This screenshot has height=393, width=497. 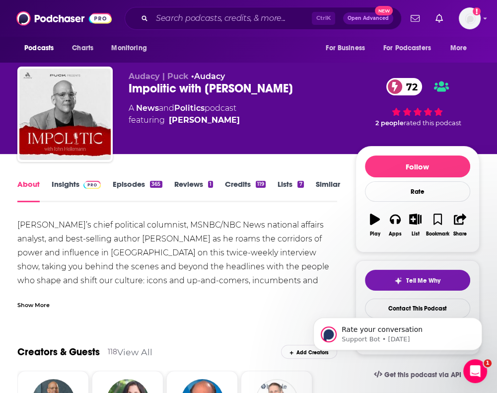 What do you see at coordinates (328, 191) in the screenshot?
I see `a: Similar` at bounding box center [328, 191].